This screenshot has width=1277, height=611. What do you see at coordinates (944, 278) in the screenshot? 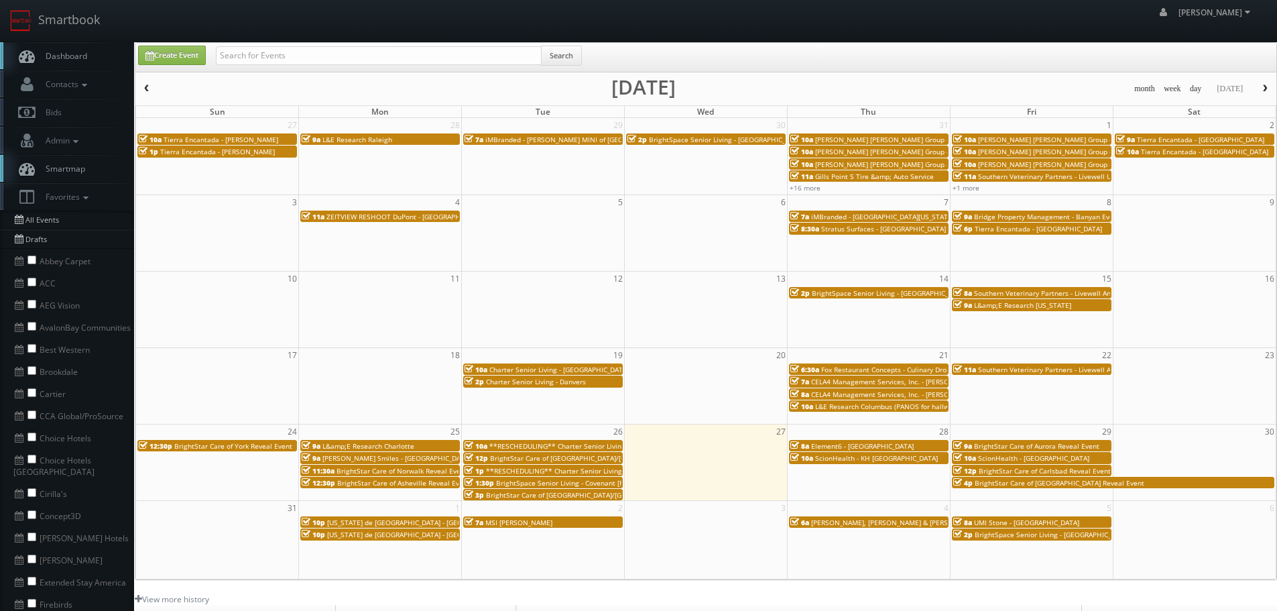
I see `span: 14` at bounding box center [944, 278].